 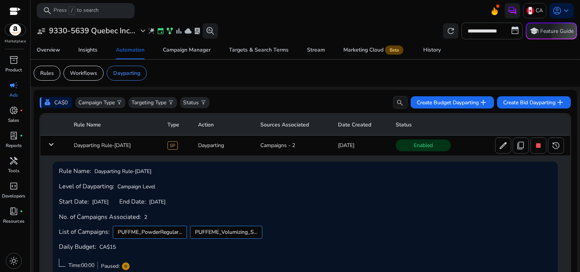 What do you see at coordinates (13, 196) in the screenshot?
I see `p: Developers` at bounding box center [13, 196].